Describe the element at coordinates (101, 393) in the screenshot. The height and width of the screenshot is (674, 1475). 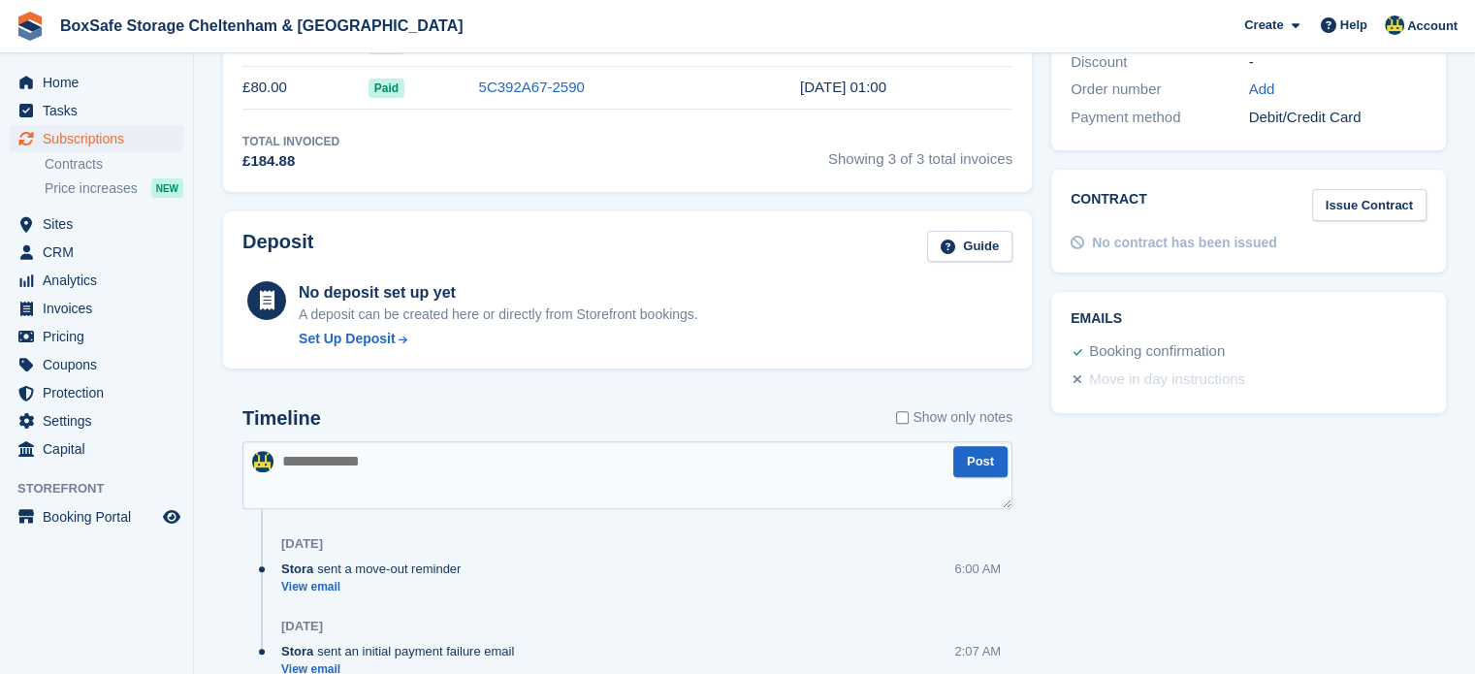
I see `span: Protection` at that location.